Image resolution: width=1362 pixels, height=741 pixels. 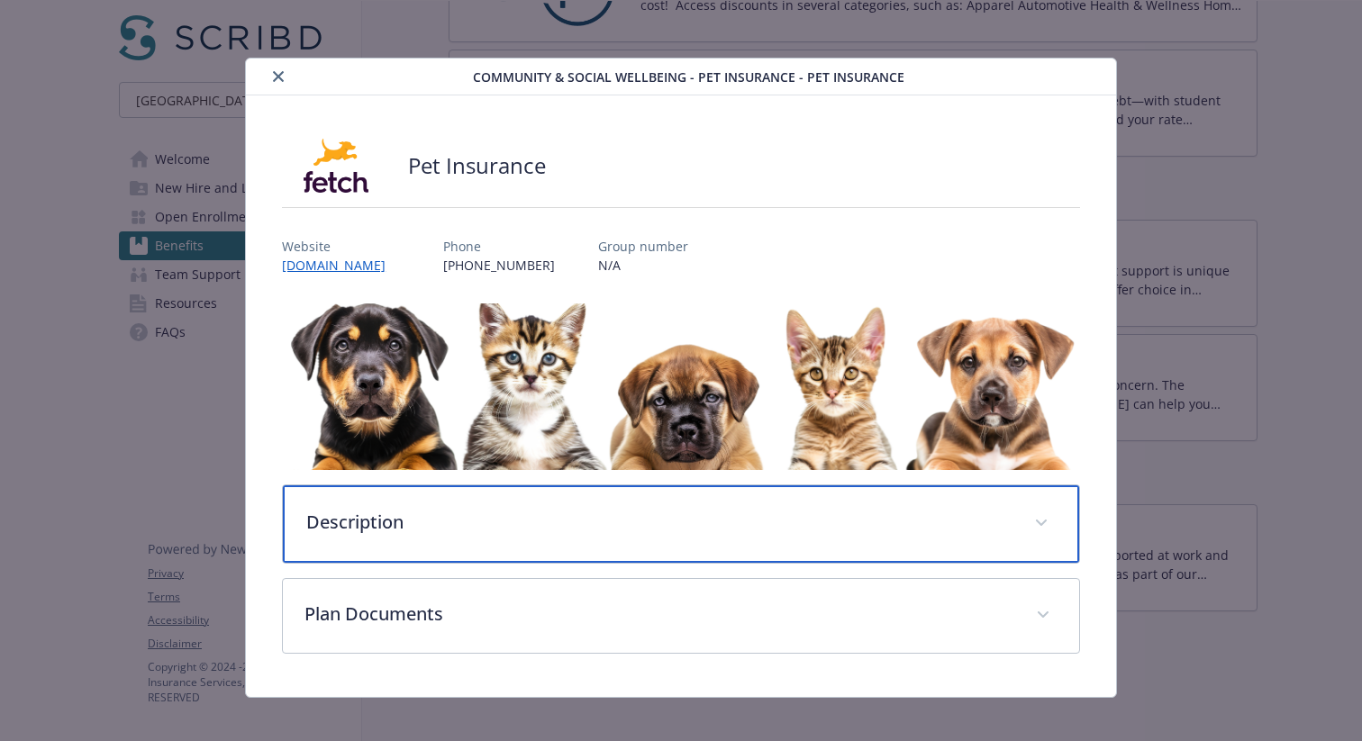 I want to click on span: Community & Social Wellbeing - Pet Insurance - Pet Insurance, so click(x=688, y=77).